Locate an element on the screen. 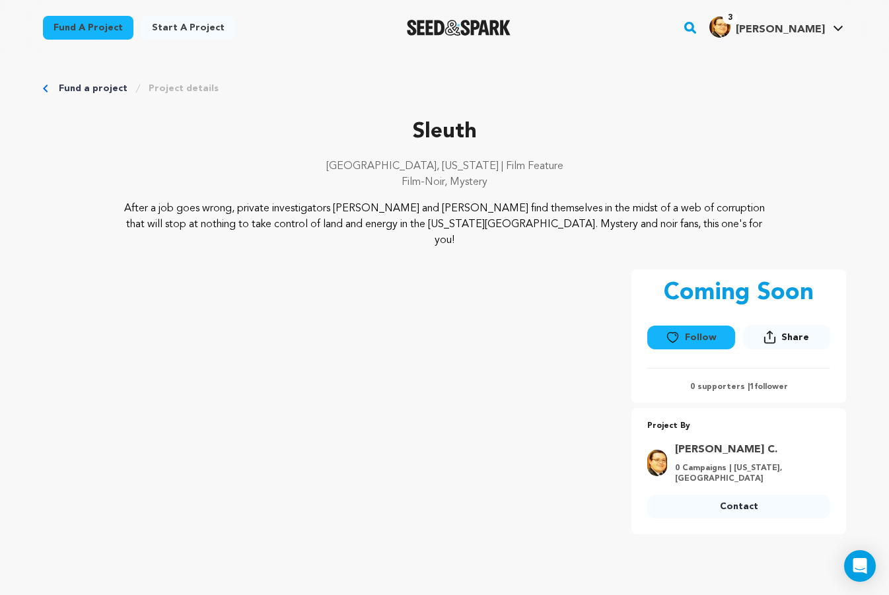 Image resolution: width=889 pixels, height=595 pixels. button: Follow is located at coordinates (691, 338).